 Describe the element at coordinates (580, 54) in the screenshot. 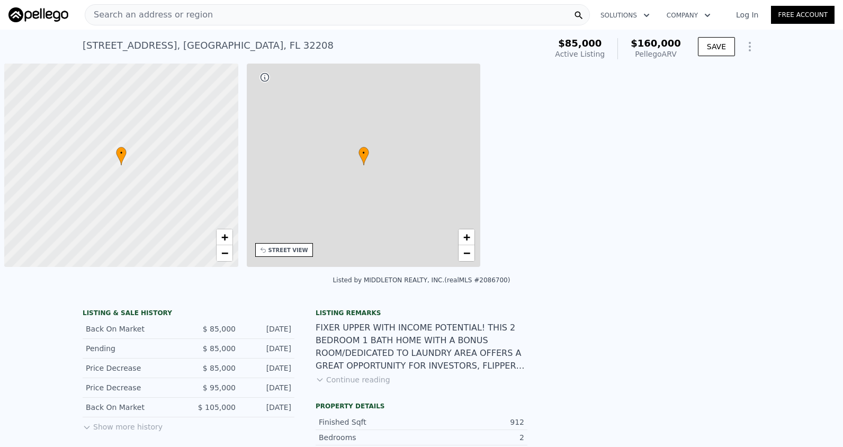

I see `span: Active Listing` at that location.